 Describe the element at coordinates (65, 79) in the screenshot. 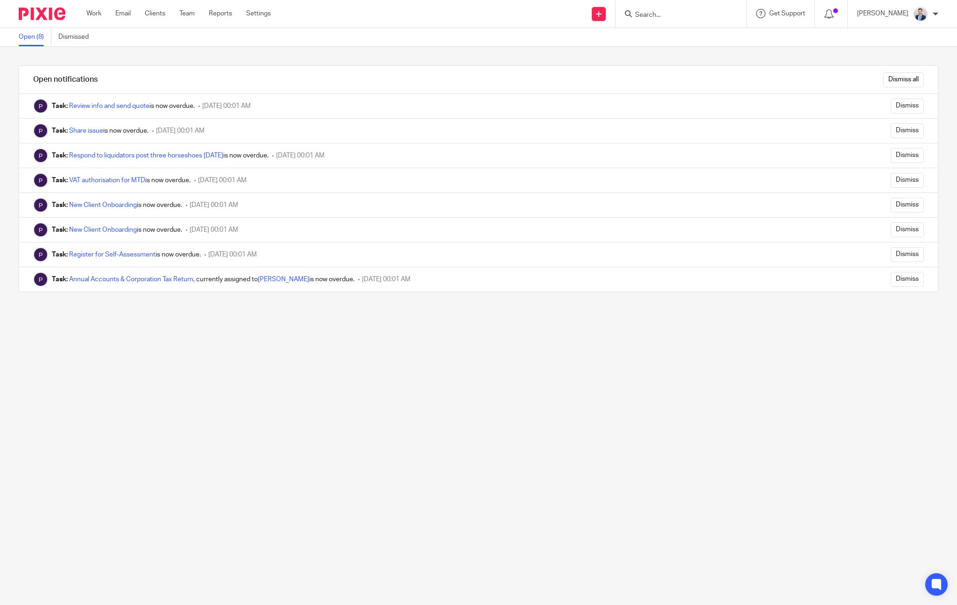

I see `h1: Open notifications` at that location.